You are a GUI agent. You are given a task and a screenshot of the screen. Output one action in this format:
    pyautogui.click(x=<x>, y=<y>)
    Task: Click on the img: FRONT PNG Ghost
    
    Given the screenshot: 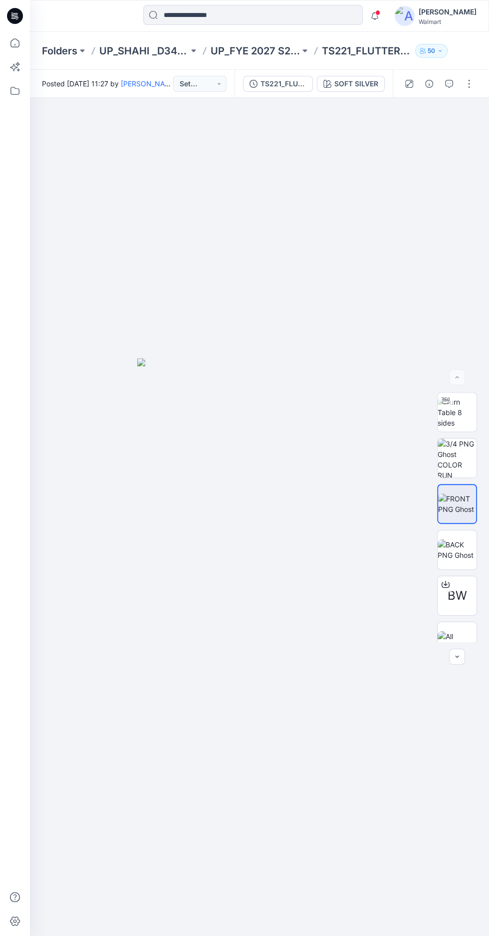 What is the action you would take?
    pyautogui.click(x=457, y=504)
    